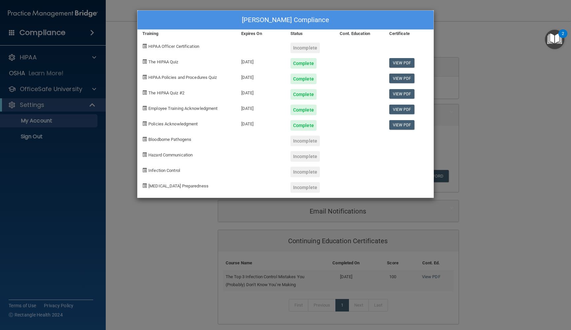  I want to click on div: 2, so click(563, 38).